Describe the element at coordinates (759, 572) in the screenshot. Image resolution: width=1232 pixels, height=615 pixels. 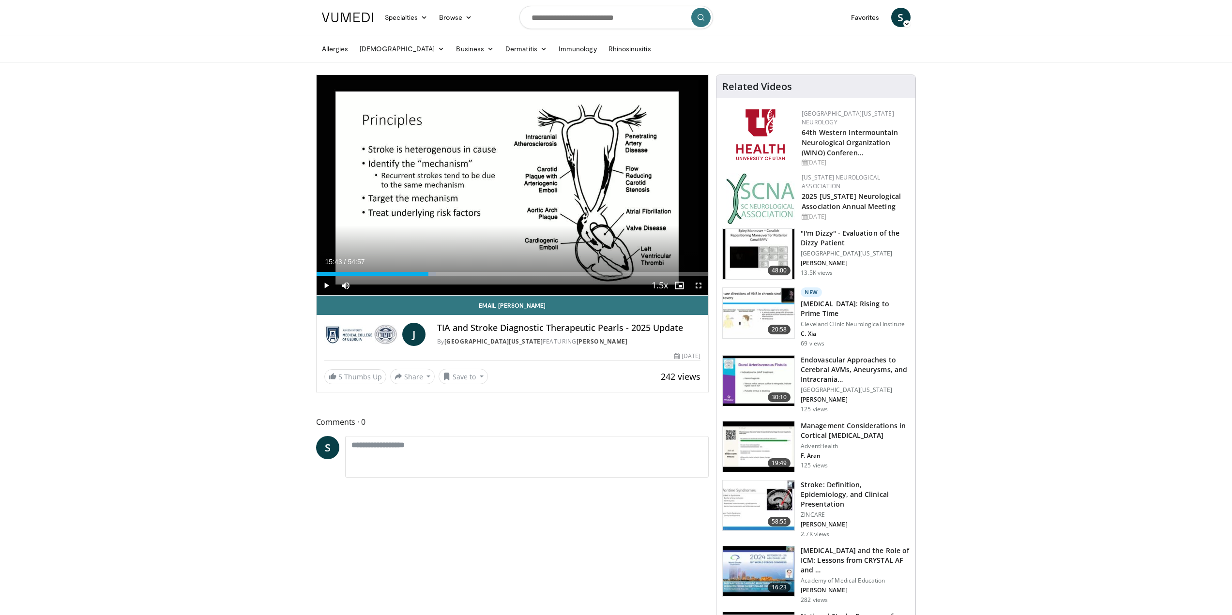
I see `img: 64538175-078f-408f-93bb-01b902d7e9f3.150x105_q85_crop-smart_upscale.jpg` at that location.